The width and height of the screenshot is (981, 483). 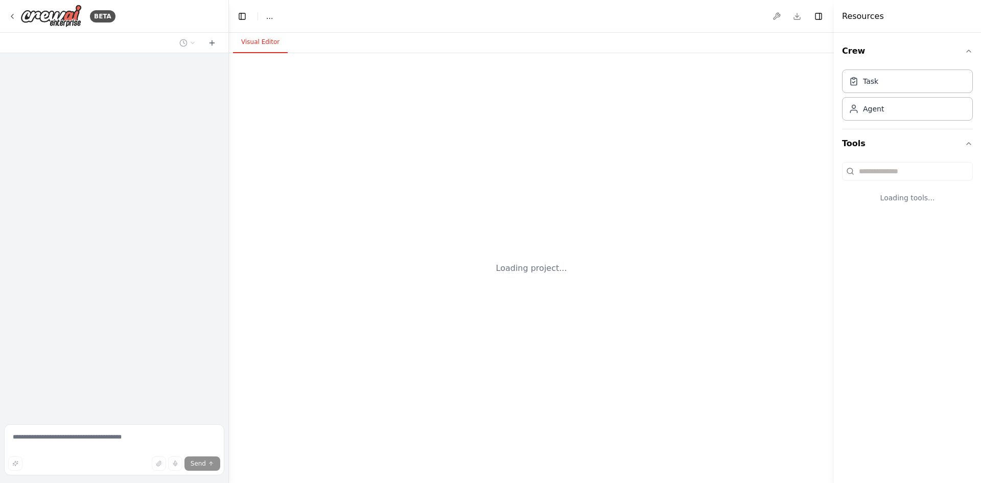 I want to click on div: Loading project..., so click(x=531, y=268).